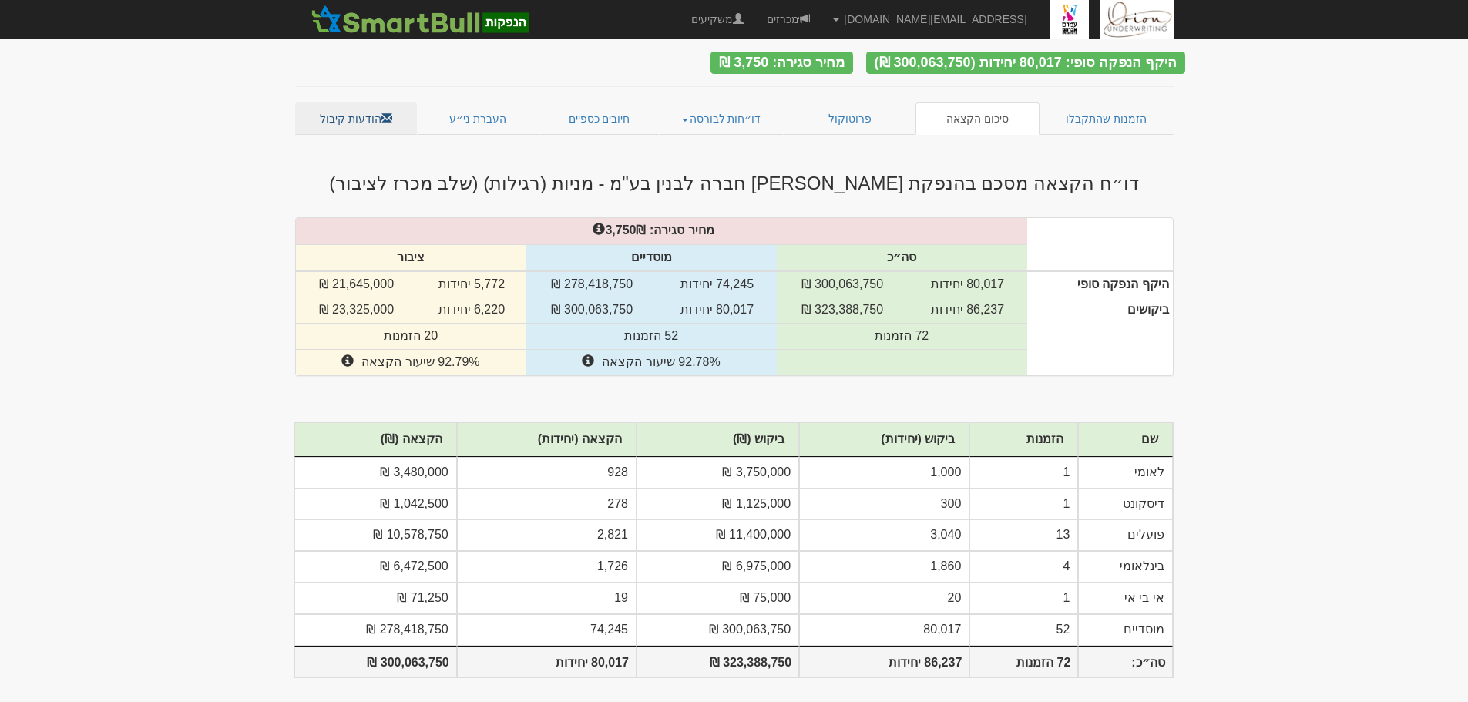  What do you see at coordinates (1125, 598) in the screenshot?
I see `td: אי בי אי` at bounding box center [1125, 598].